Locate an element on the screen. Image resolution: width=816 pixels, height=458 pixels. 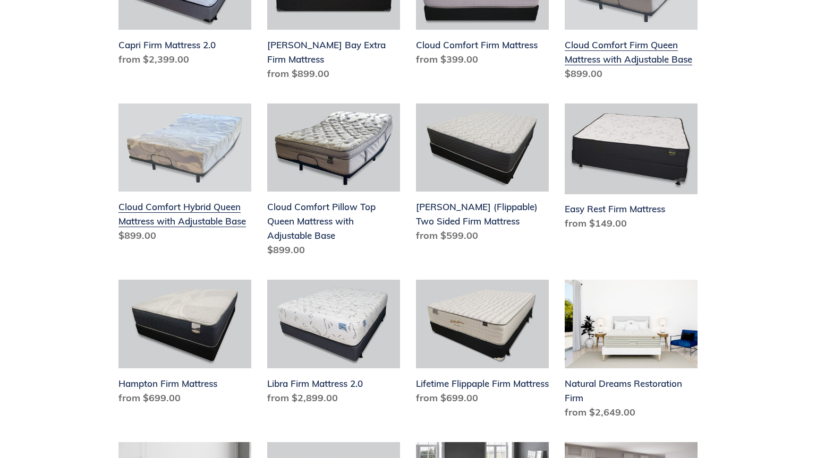
a: Easy Rest Firm Mattress is located at coordinates (631, 169).